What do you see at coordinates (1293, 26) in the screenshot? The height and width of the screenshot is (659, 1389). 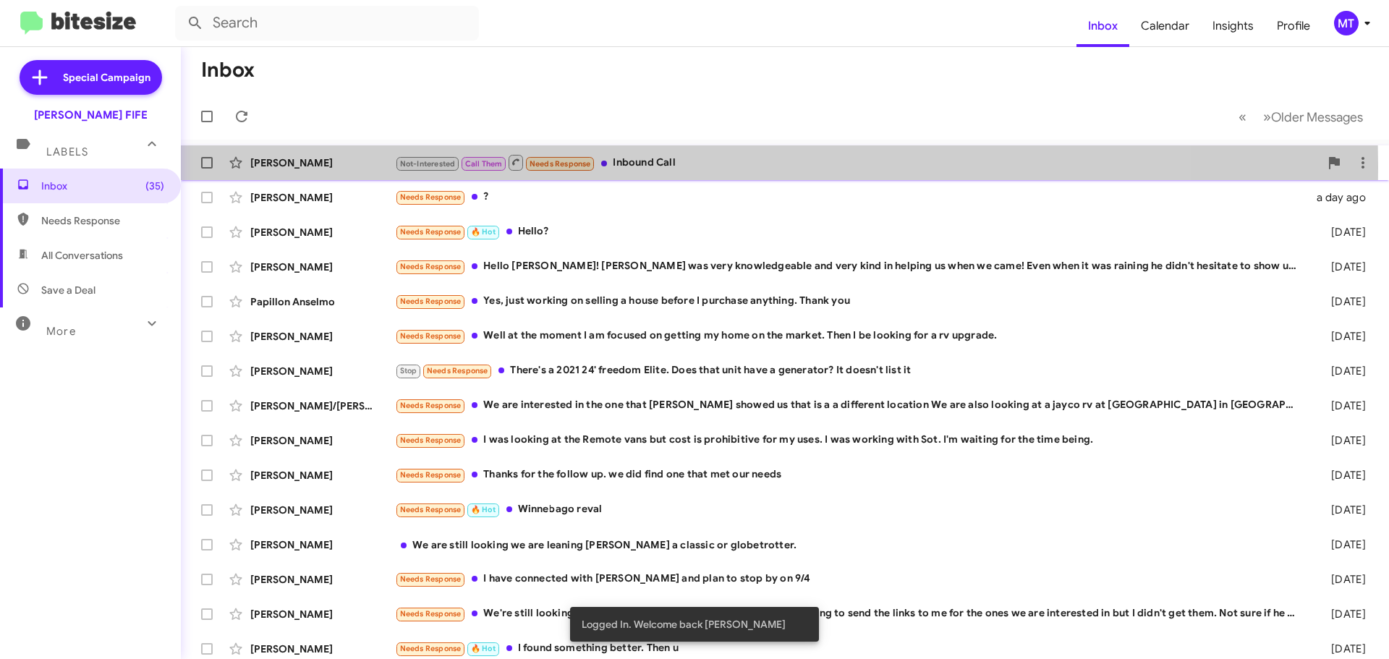 I see `span: Profile` at bounding box center [1293, 26].